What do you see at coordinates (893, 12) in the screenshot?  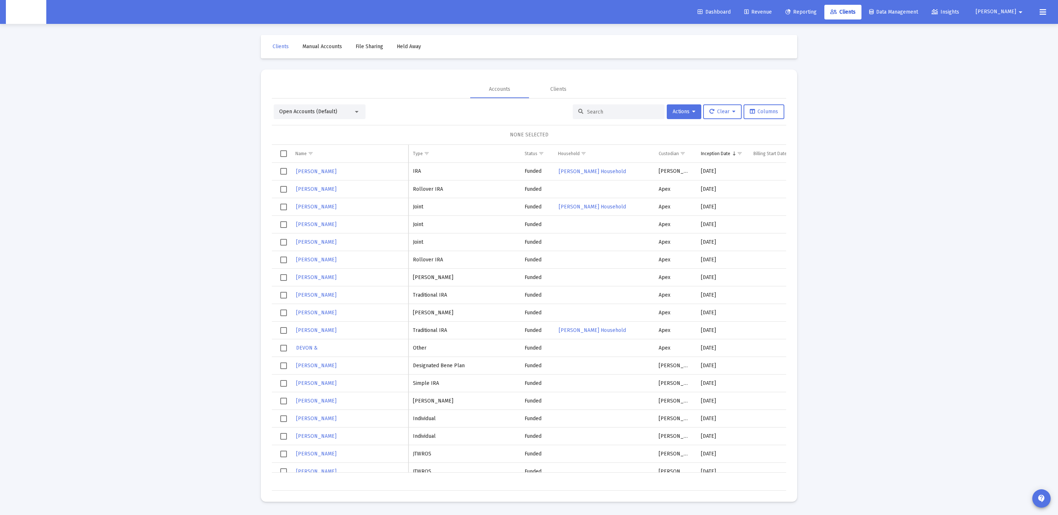 I see `span: Data Management` at bounding box center [893, 12].